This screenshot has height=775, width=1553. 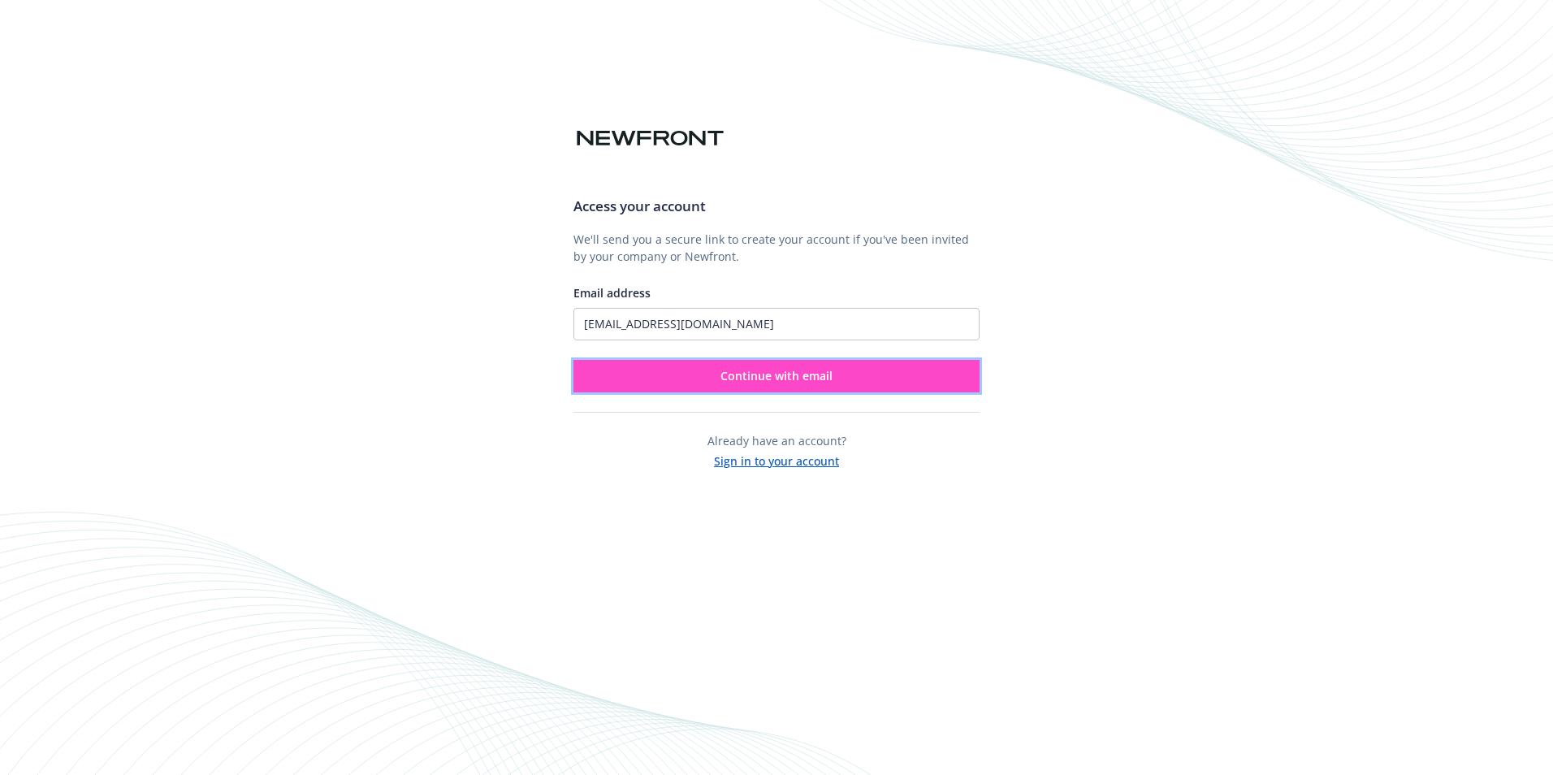 What do you see at coordinates (777, 324) in the screenshot?
I see `input: Enter your email` at bounding box center [777, 324].